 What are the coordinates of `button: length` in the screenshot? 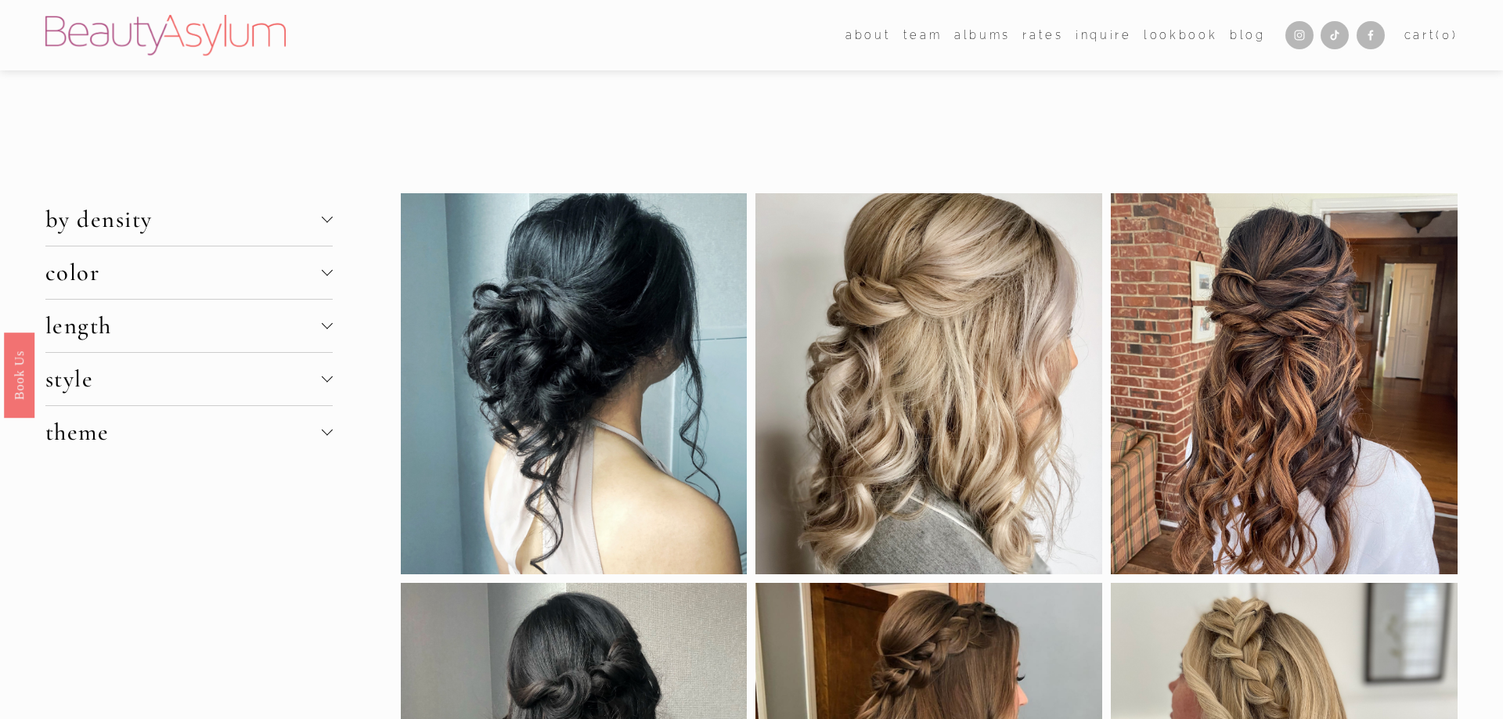 It's located at (189, 326).